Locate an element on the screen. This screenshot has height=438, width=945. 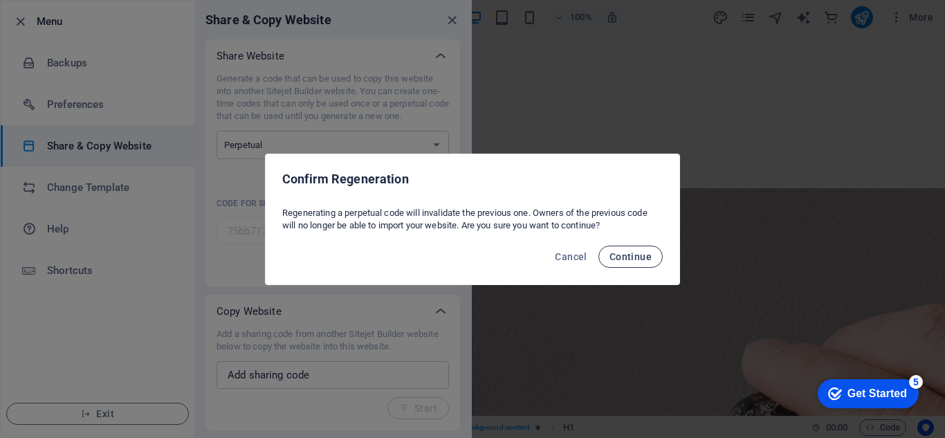
button: Cancel is located at coordinates (571, 257).